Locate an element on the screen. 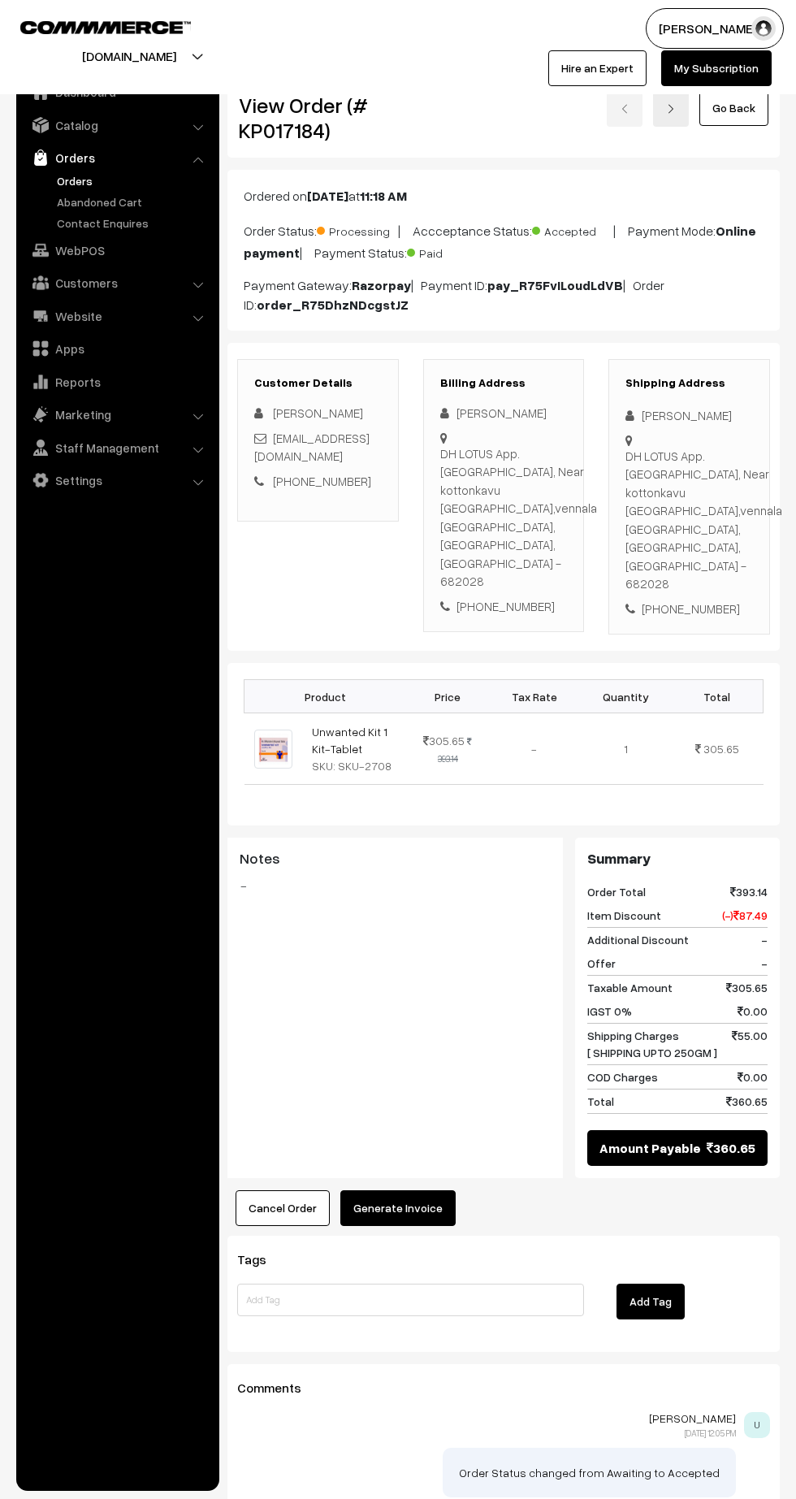 Image resolution: width=796 pixels, height=1499 pixels. a: Settings is located at coordinates (117, 480).